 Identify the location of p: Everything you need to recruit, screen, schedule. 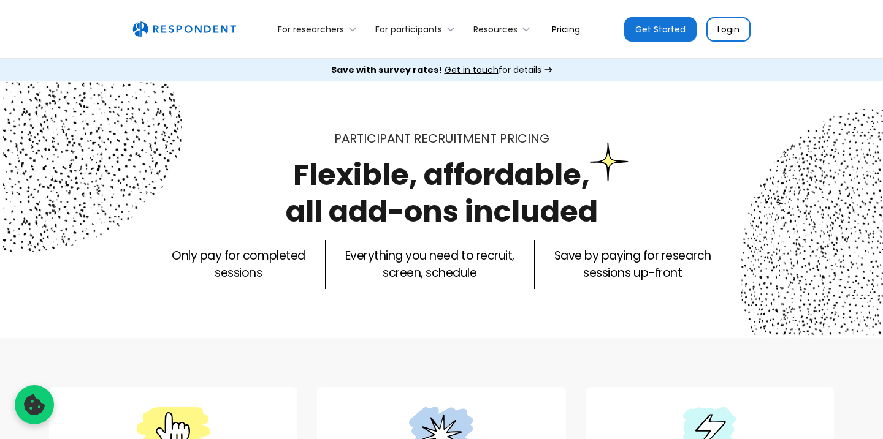
(430, 265).